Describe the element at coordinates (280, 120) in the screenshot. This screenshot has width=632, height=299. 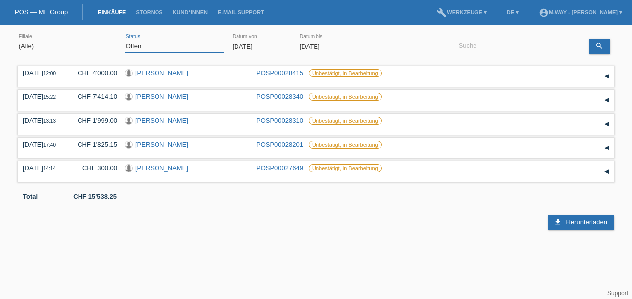
I see `a: POSP00028310` at that location.